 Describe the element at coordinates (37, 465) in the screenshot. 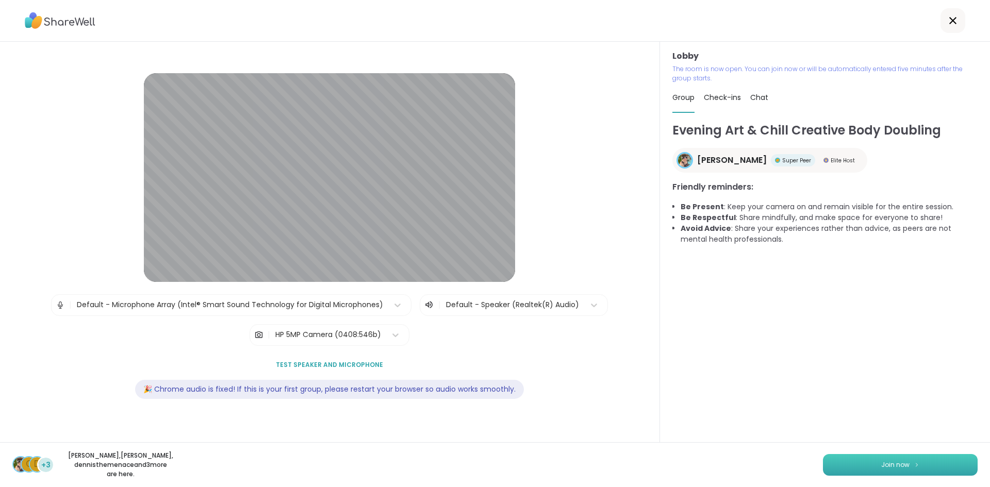

I see `span: d` at that location.